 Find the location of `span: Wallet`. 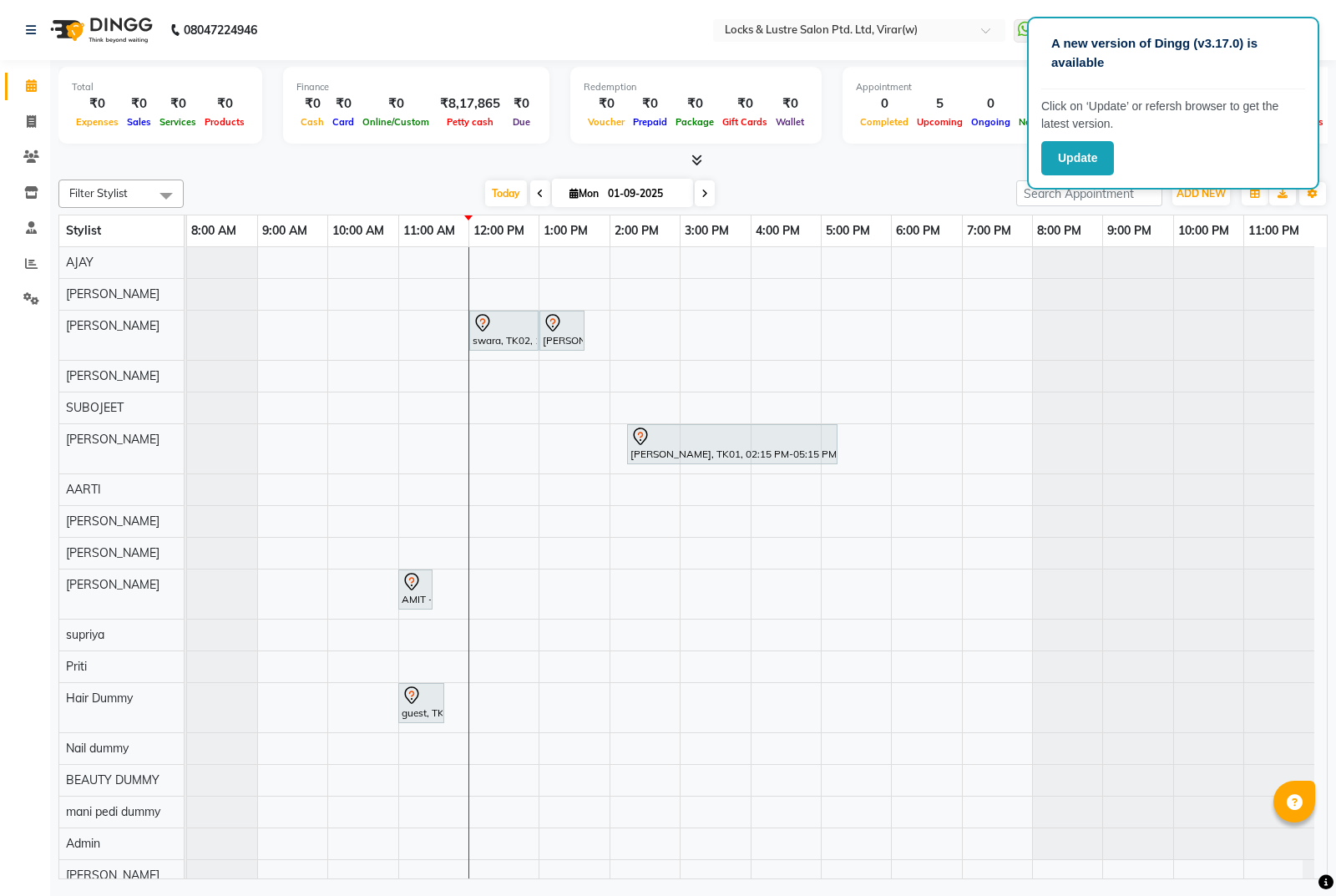

span: Wallet is located at coordinates (790, 122).